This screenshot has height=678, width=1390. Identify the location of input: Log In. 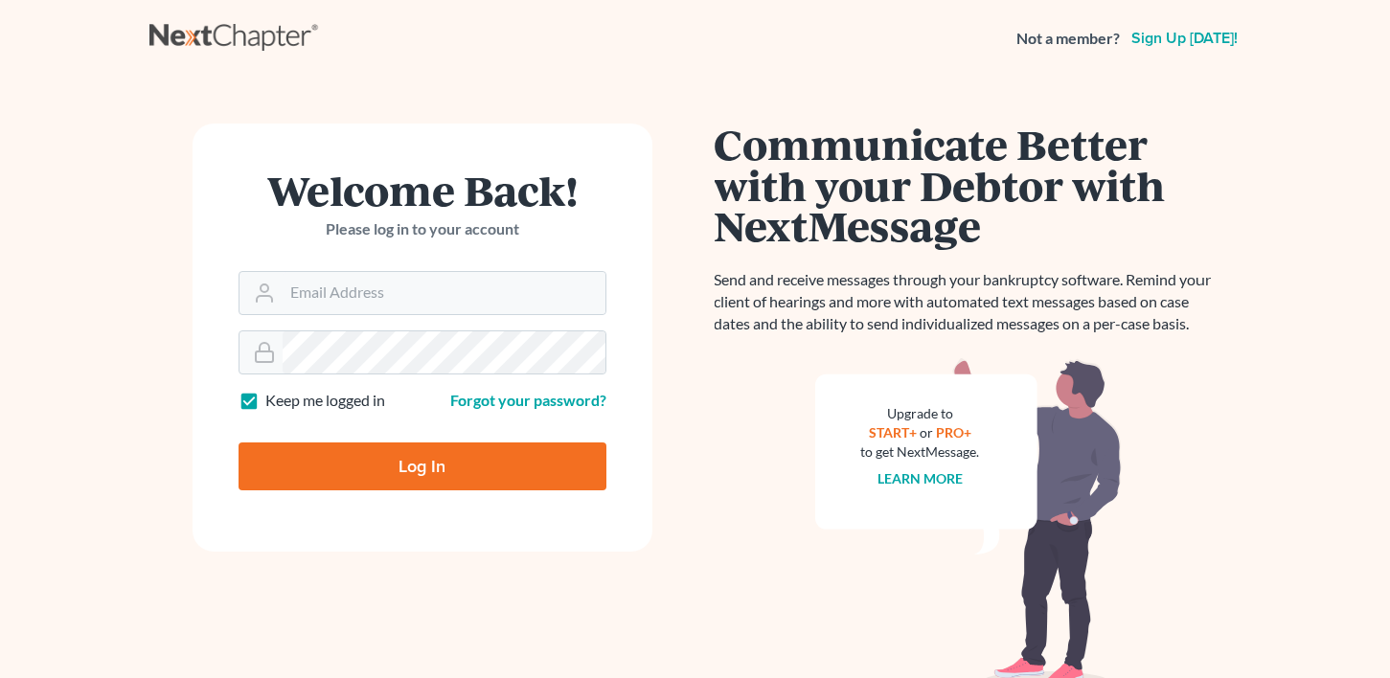
(422, 466).